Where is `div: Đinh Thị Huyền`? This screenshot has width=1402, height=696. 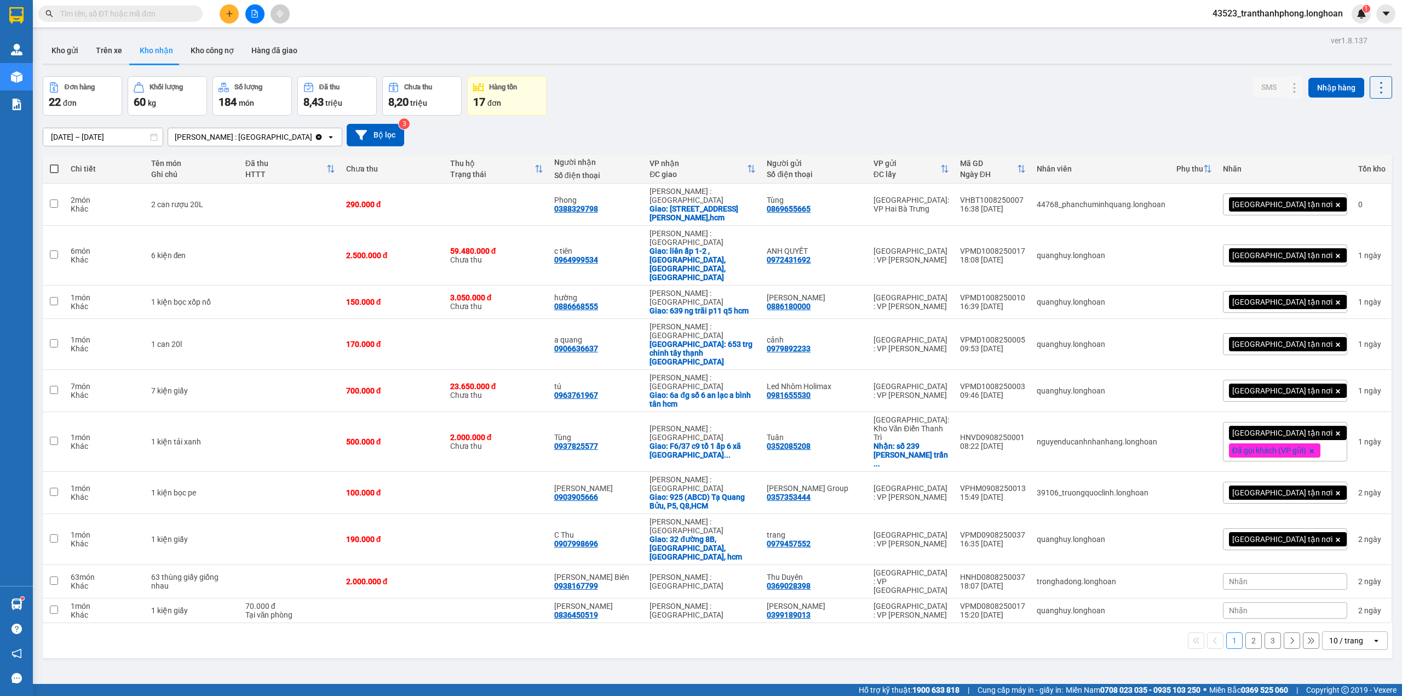 div: Đinh Thị Huyền is located at coordinates (596, 606).